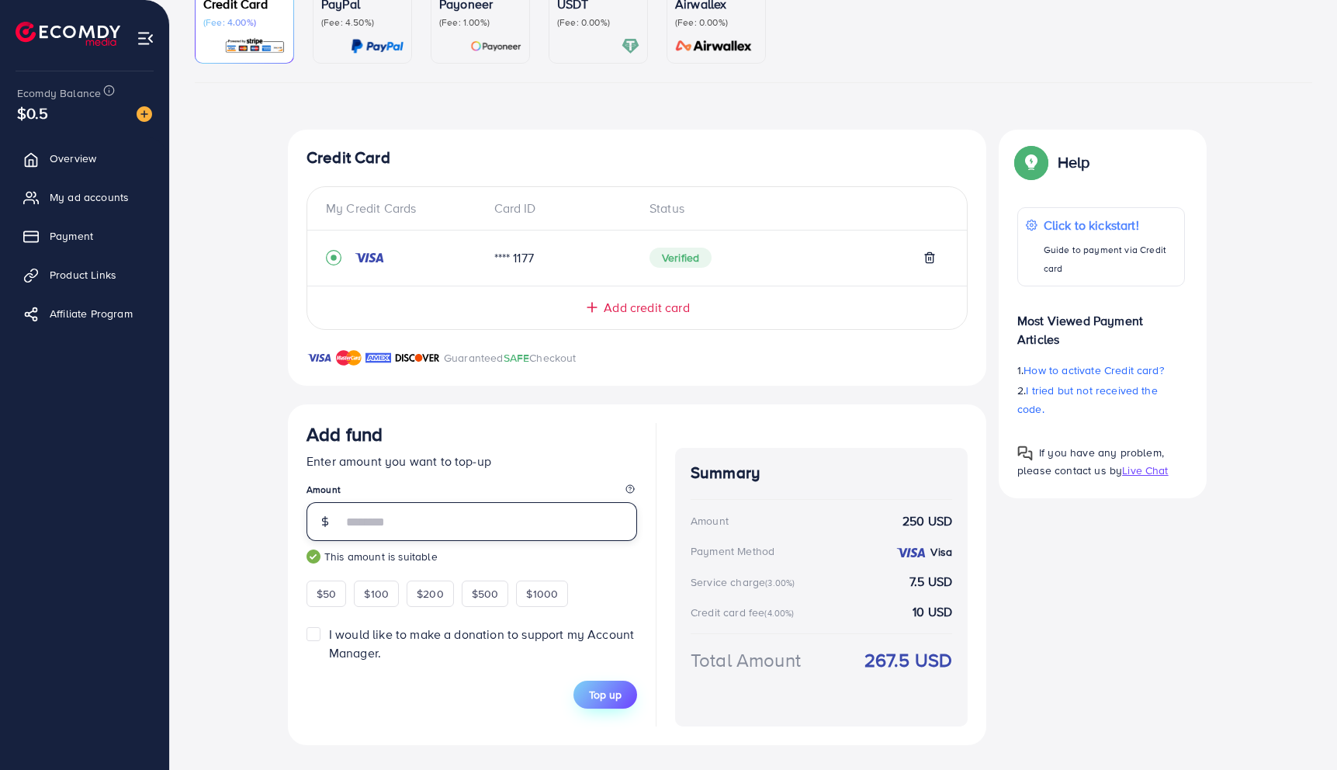 The image size is (1337, 770). I want to click on p: (Fee: 1.00%), so click(480, 23).